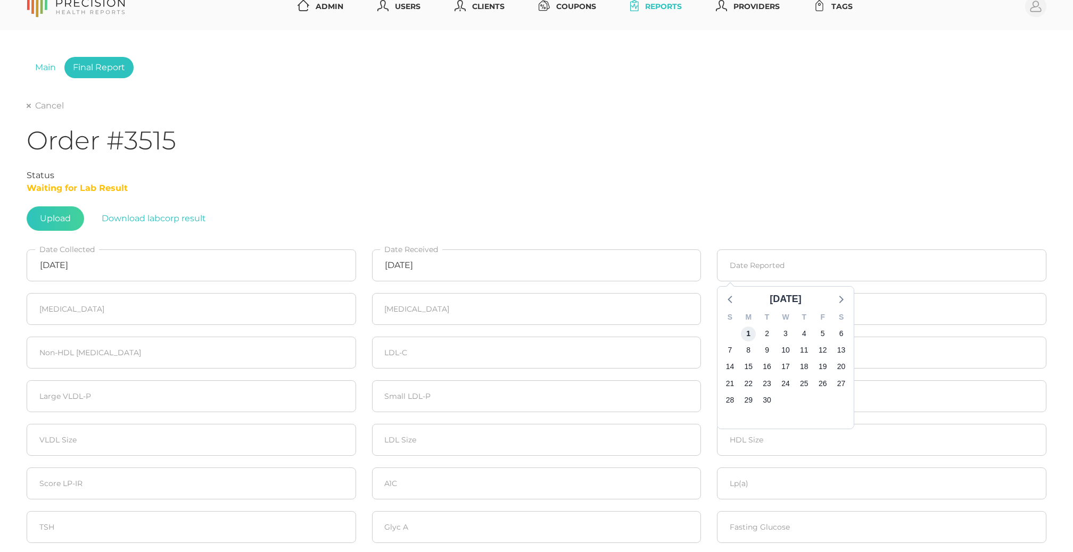 The width and height of the screenshot is (1073, 552). What do you see at coordinates (191, 527) in the screenshot?
I see `input: TSH` at bounding box center [191, 527].